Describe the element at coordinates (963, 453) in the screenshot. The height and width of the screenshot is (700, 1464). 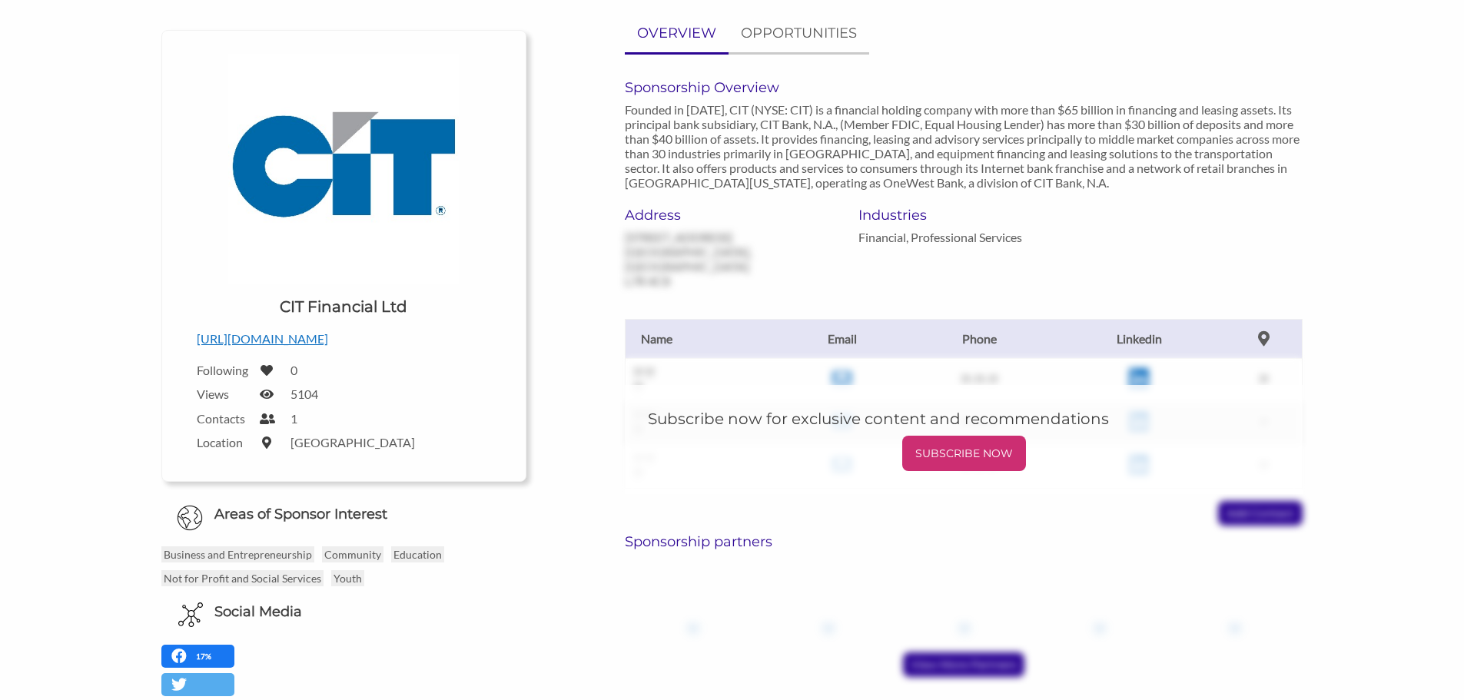
I see `p: SUBSCRIBE NOW` at that location.